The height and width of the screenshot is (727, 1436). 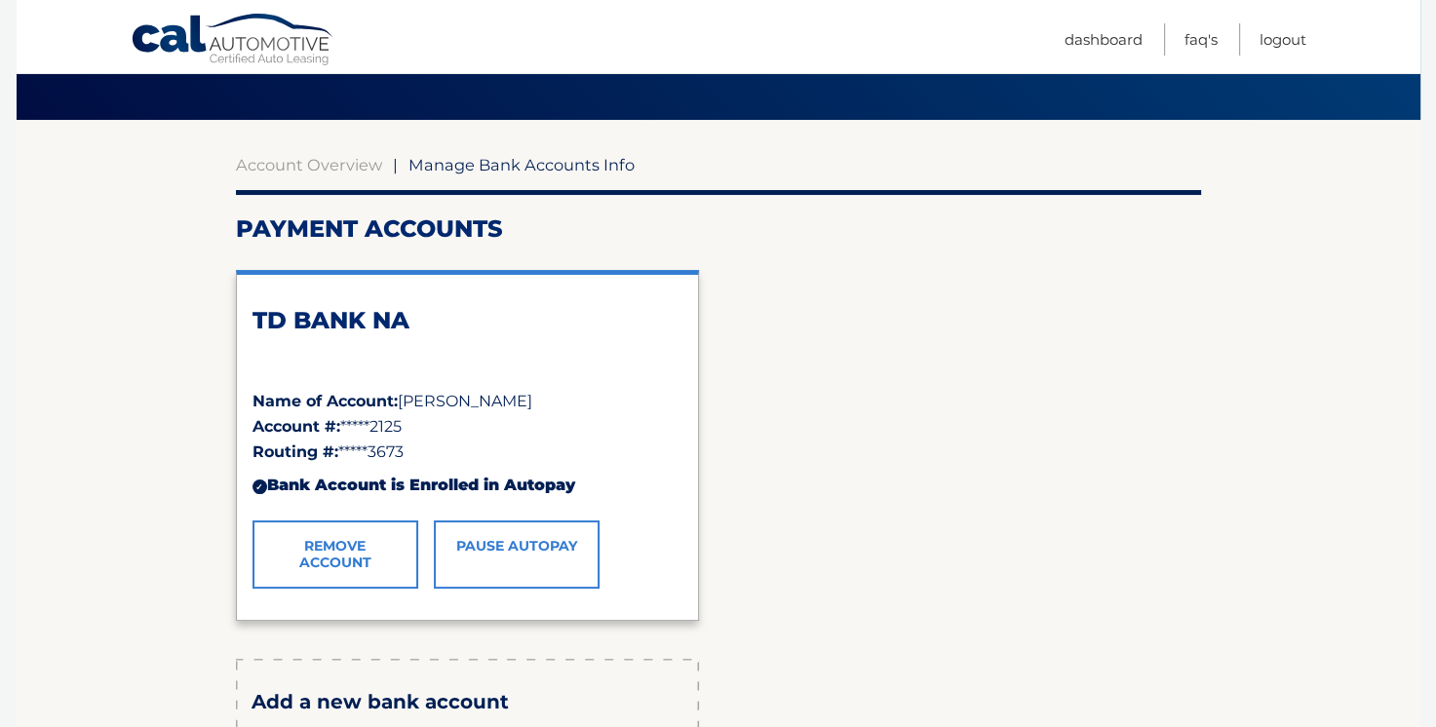 I want to click on a: Pause AutoPay, so click(x=517, y=555).